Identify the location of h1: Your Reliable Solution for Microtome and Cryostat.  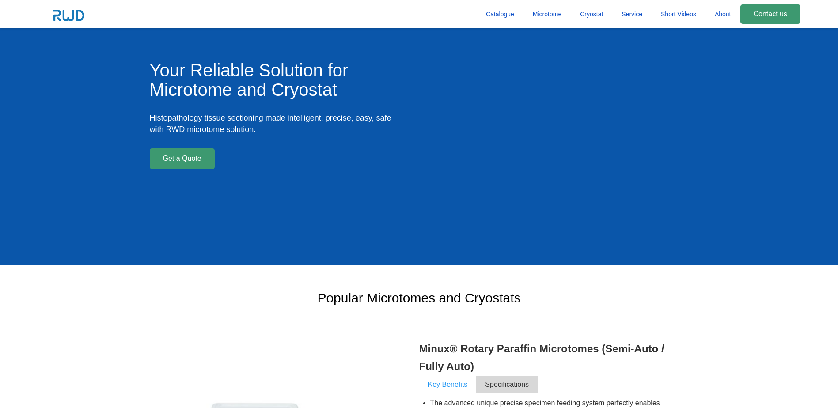
(271, 80).